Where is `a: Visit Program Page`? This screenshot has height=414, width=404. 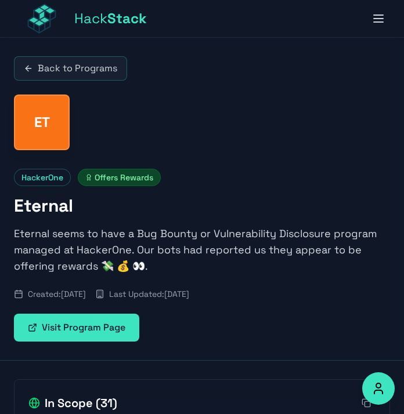
a: Visit Program Page is located at coordinates (77, 328).